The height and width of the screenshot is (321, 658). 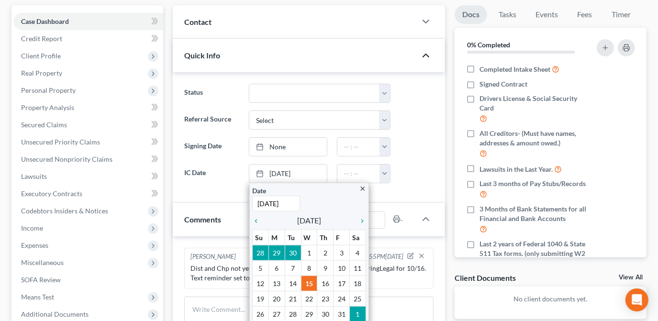 What do you see at coordinates (362, 188) in the screenshot?
I see `a: close` at bounding box center [362, 188].